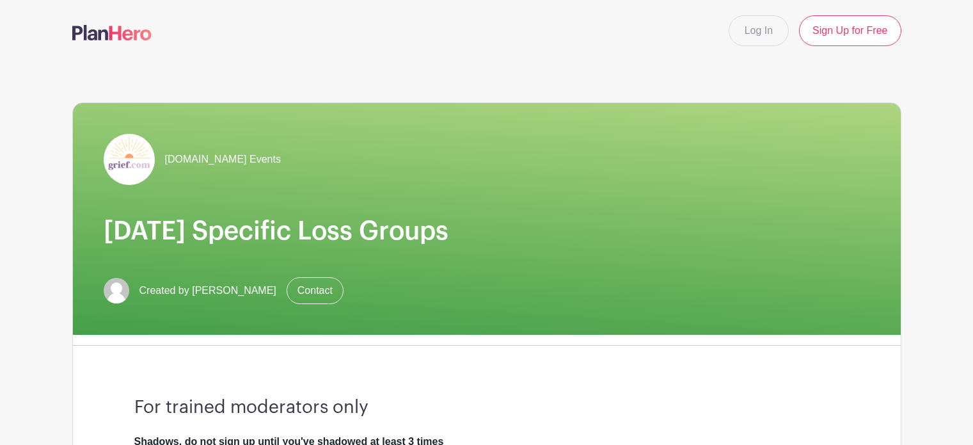 The image size is (973, 445). What do you see at coordinates (487, 408) in the screenshot?
I see `h3: For trained moderators only` at bounding box center [487, 408].